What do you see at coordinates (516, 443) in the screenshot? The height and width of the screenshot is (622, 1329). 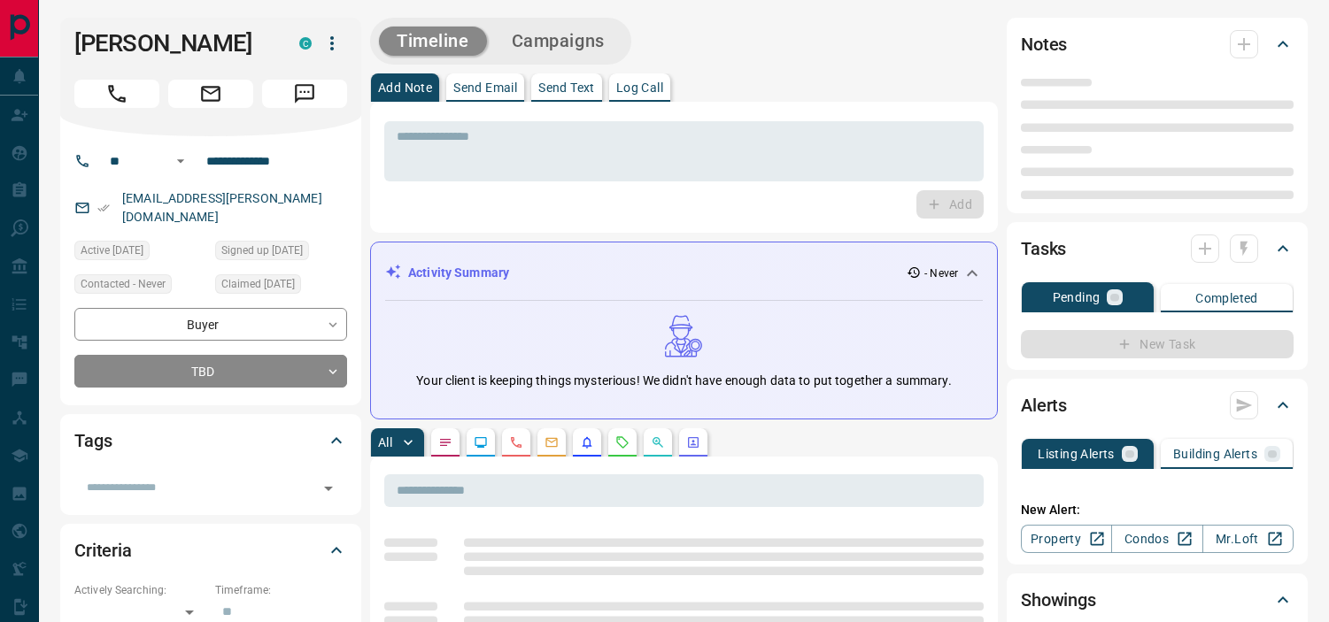 I see `svg: Calls` at bounding box center [516, 443].